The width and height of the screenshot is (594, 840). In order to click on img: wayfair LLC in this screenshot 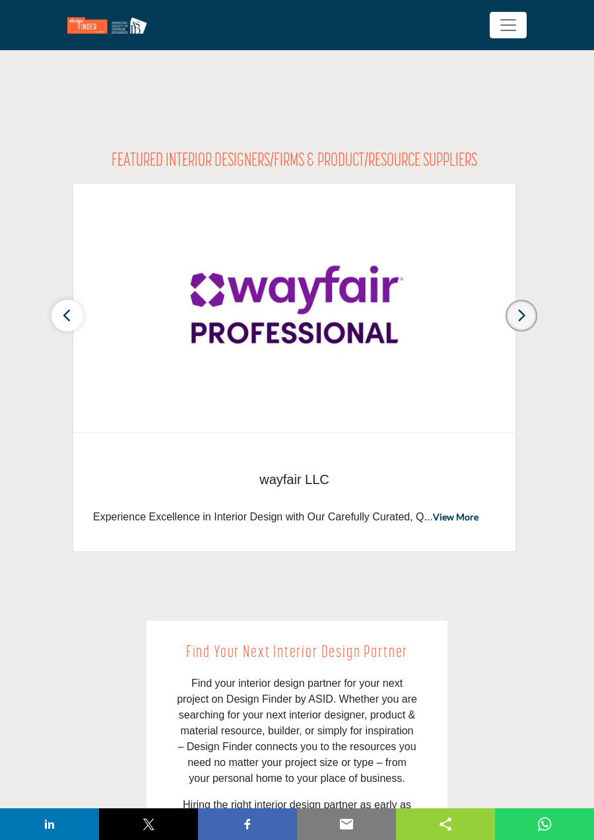, I will do `click(294, 308)`.